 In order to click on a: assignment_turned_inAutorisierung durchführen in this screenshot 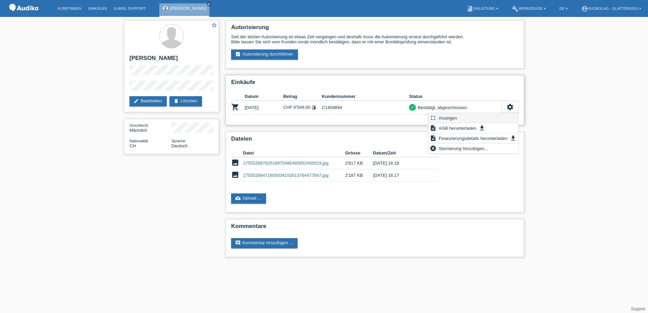, I will do `click(264, 55)`.